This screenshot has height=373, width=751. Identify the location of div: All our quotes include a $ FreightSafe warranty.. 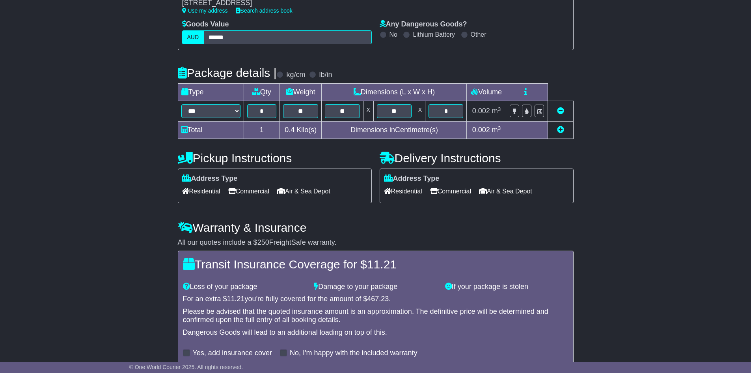
(376, 242).